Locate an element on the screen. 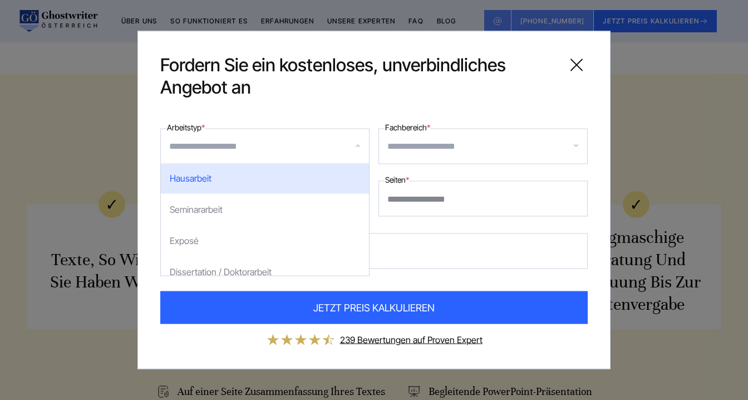  label: Arbeitstyp is located at coordinates (186, 128).